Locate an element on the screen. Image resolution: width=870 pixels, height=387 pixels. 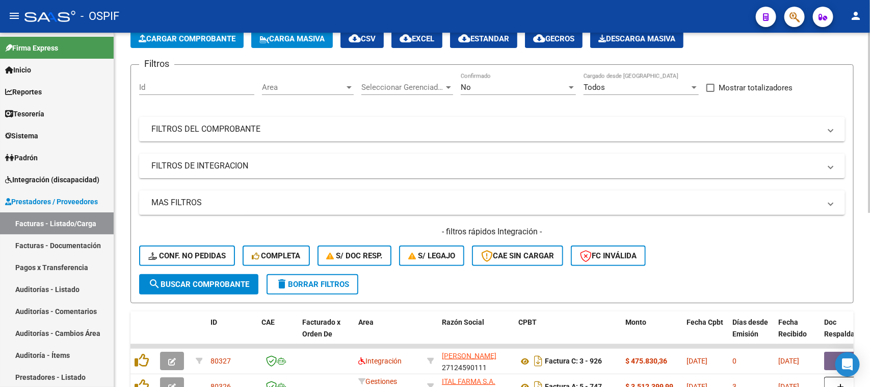
span: Sistema is located at coordinates (21, 136).